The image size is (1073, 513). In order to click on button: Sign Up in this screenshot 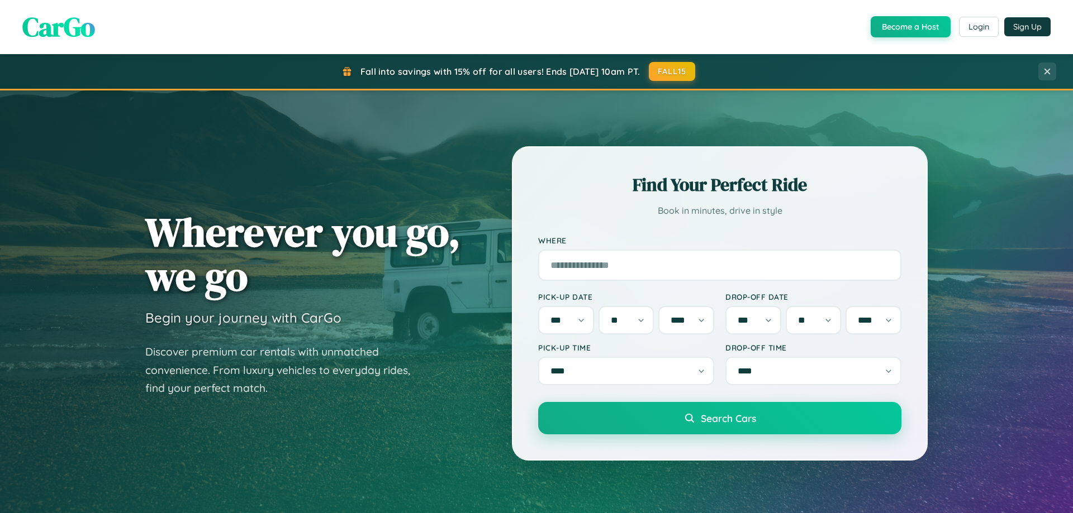, I will do `click(1027, 27)`.